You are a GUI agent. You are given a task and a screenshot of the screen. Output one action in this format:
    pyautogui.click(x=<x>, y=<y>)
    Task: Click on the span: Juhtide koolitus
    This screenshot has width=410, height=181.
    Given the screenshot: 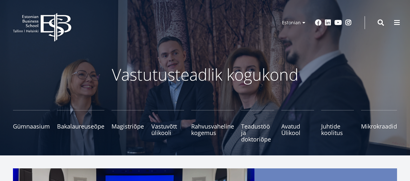 What is the action you would take?
    pyautogui.click(x=338, y=130)
    